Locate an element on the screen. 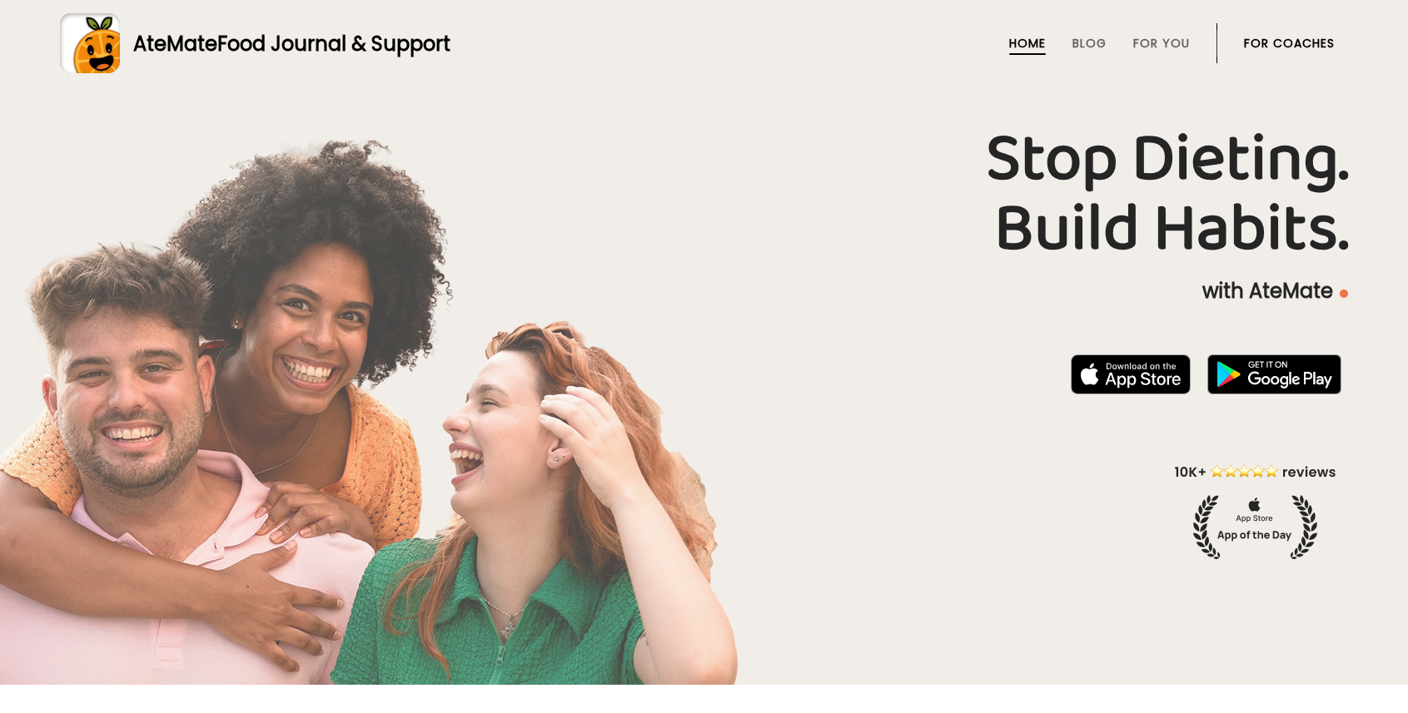 Image resolution: width=1408 pixels, height=713 pixels. a: For Coaches is located at coordinates (1289, 43).